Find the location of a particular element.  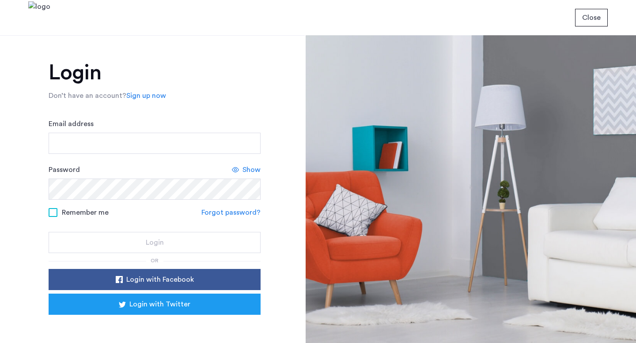

span: Don’t have an account? is located at coordinates (87, 96).